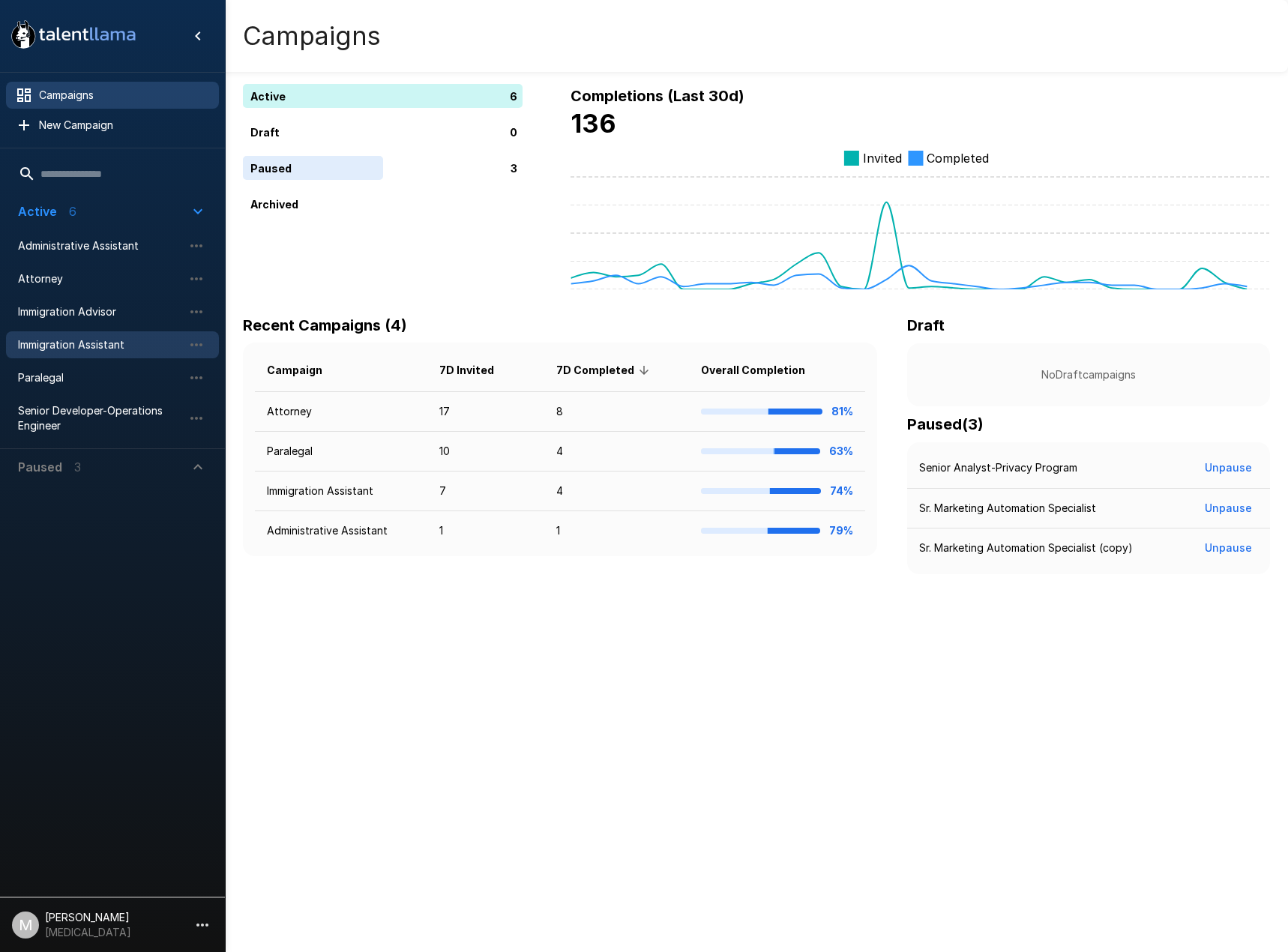  Describe the element at coordinates (485, 412) in the screenshot. I see `td: 17` at that location.